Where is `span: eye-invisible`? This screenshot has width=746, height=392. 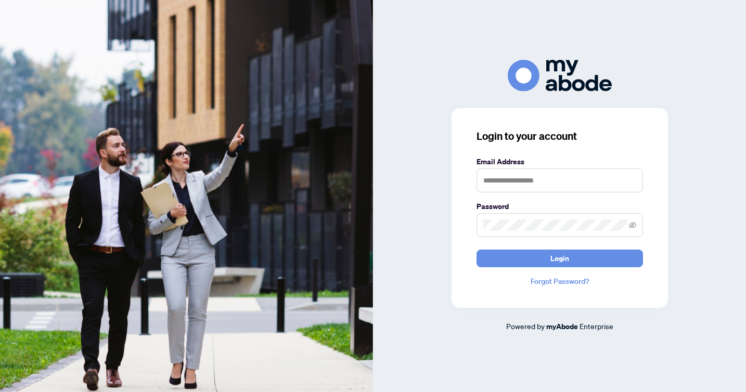
span: eye-invisible is located at coordinates (632, 225).